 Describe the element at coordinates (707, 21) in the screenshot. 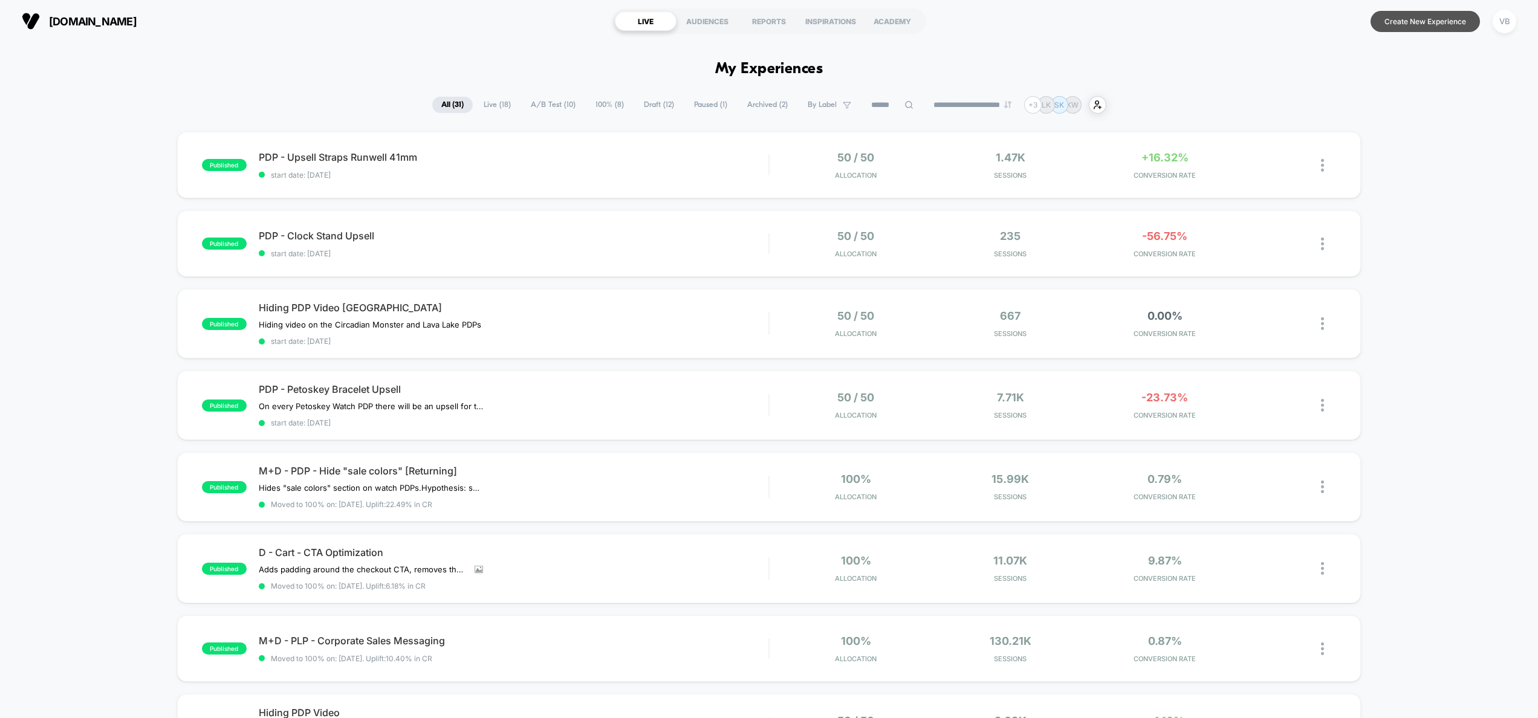

I see `div: AUDIENCES` at that location.